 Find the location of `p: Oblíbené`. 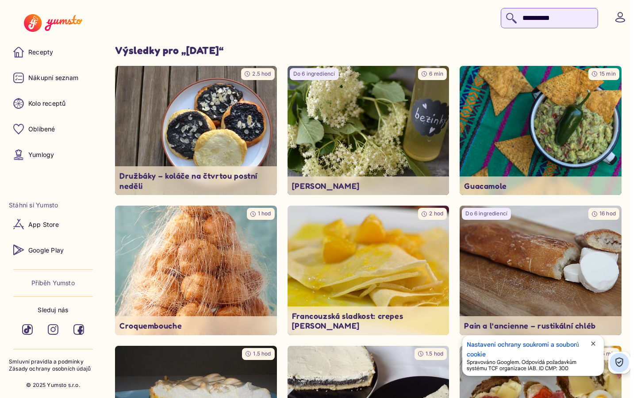

p: Oblíbené is located at coordinates (42, 129).